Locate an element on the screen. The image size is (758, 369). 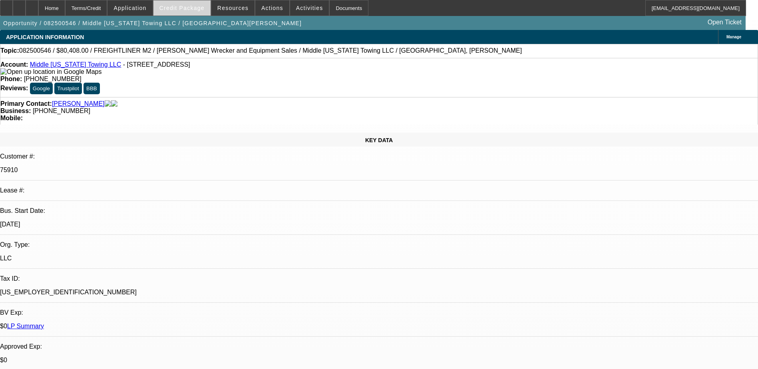
span: APPLICATION INFORMATION is located at coordinates (45, 37).